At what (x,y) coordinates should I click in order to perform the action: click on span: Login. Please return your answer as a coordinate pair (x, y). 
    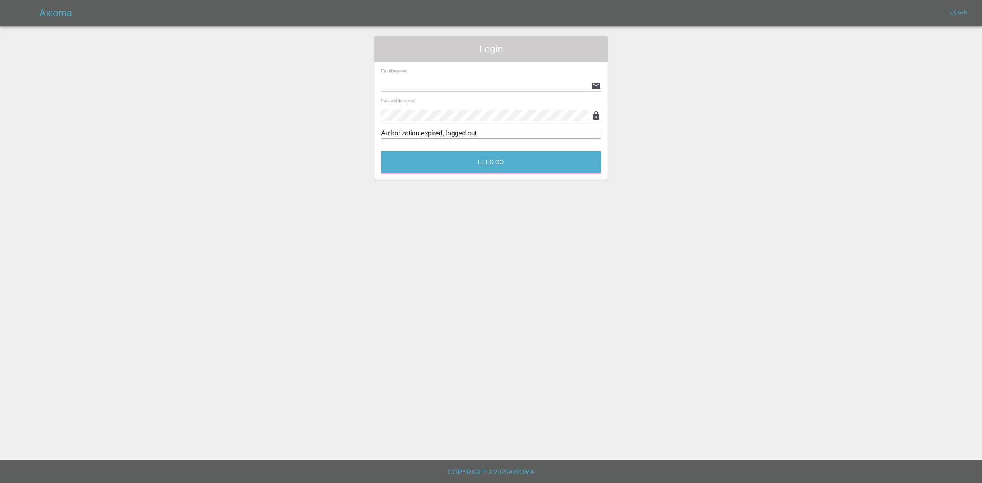
    Looking at the image, I should click on (491, 49).